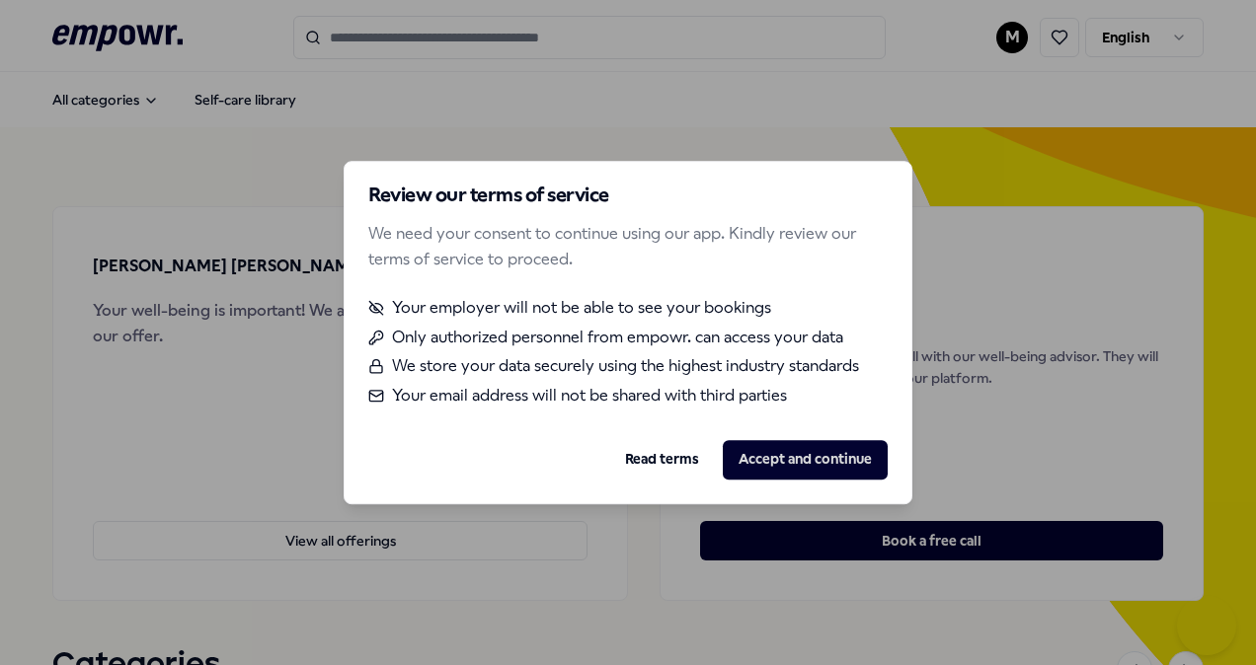 Image resolution: width=1256 pixels, height=665 pixels. Describe the element at coordinates (628, 396) in the screenshot. I see `li: Your email address will not be shared with third parties` at that location.